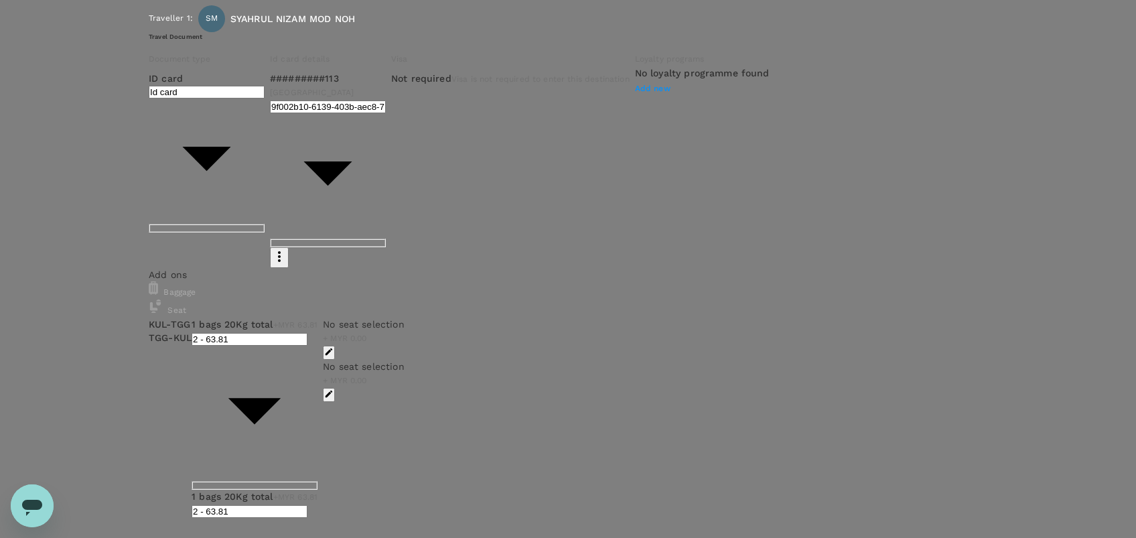 The height and width of the screenshot is (538, 1136). What do you see at coordinates (212, 19) in the screenshot?
I see `span: SM` at bounding box center [212, 19].